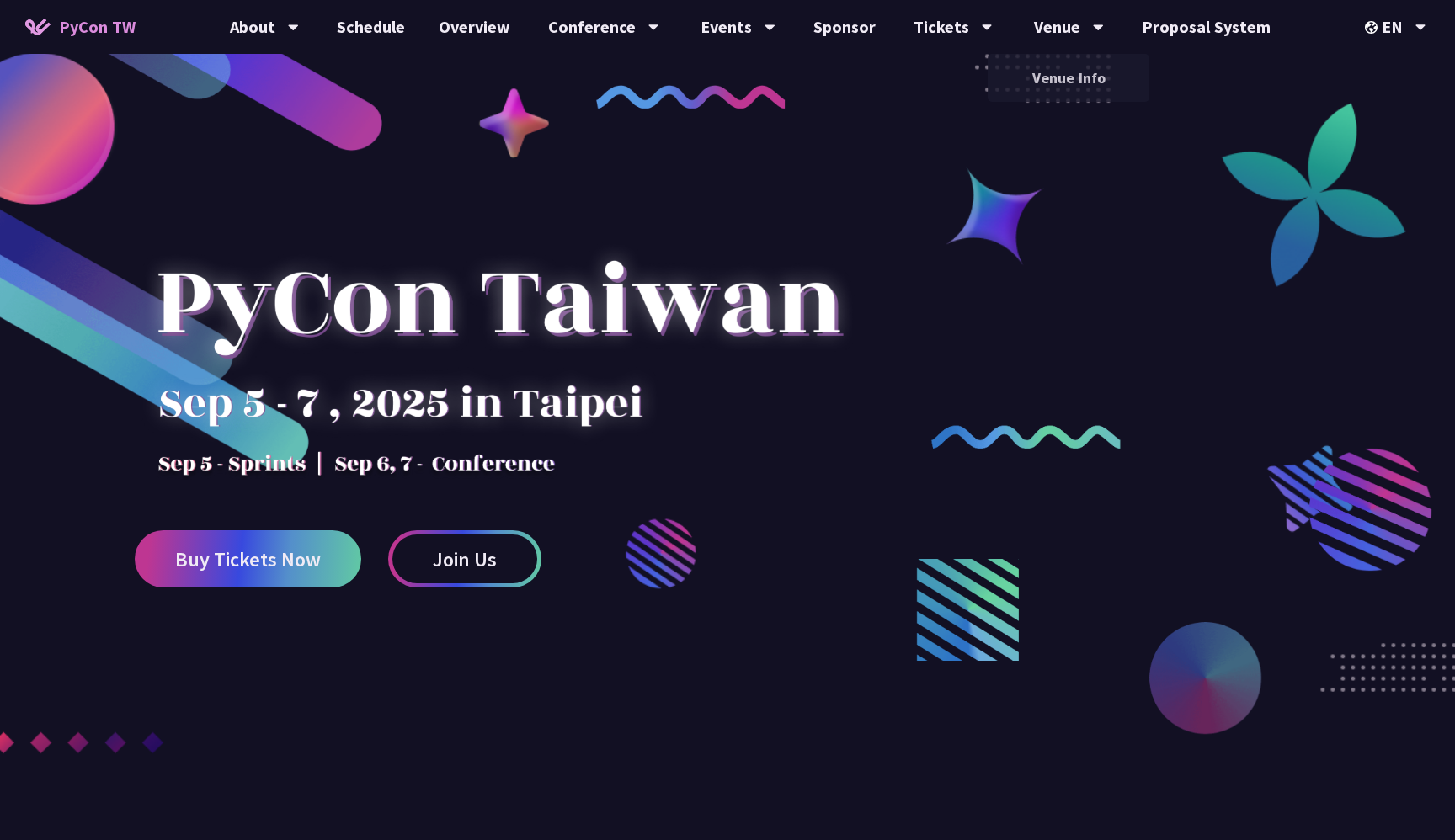 Image resolution: width=1455 pixels, height=840 pixels. Describe the element at coordinates (1026, 437) in the screenshot. I see `img: curly-2.e802c9f.png` at that location.